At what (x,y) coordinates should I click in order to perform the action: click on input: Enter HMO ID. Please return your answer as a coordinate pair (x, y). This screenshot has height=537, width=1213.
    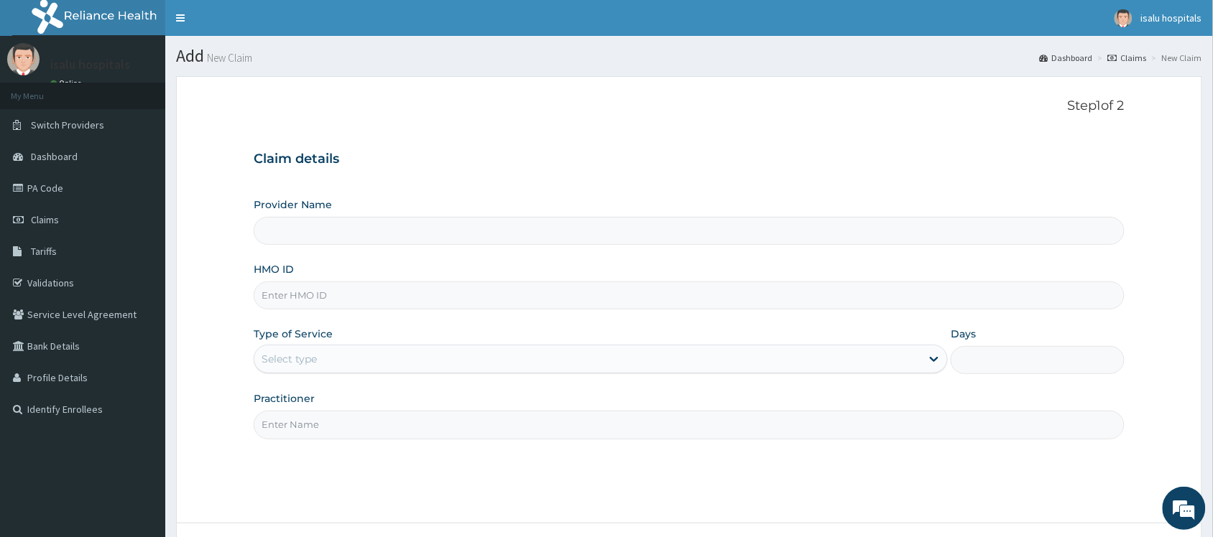
    Looking at the image, I should click on (689, 295).